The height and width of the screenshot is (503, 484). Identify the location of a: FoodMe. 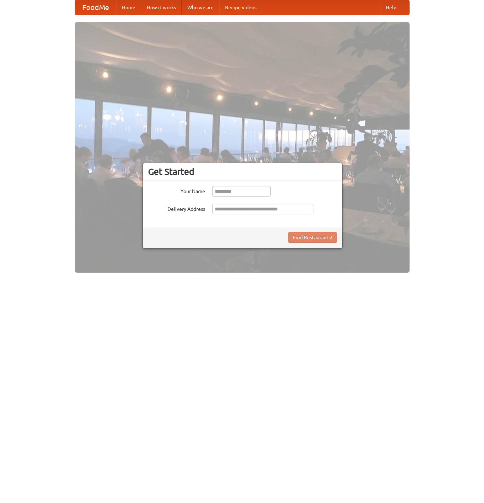
(95, 7).